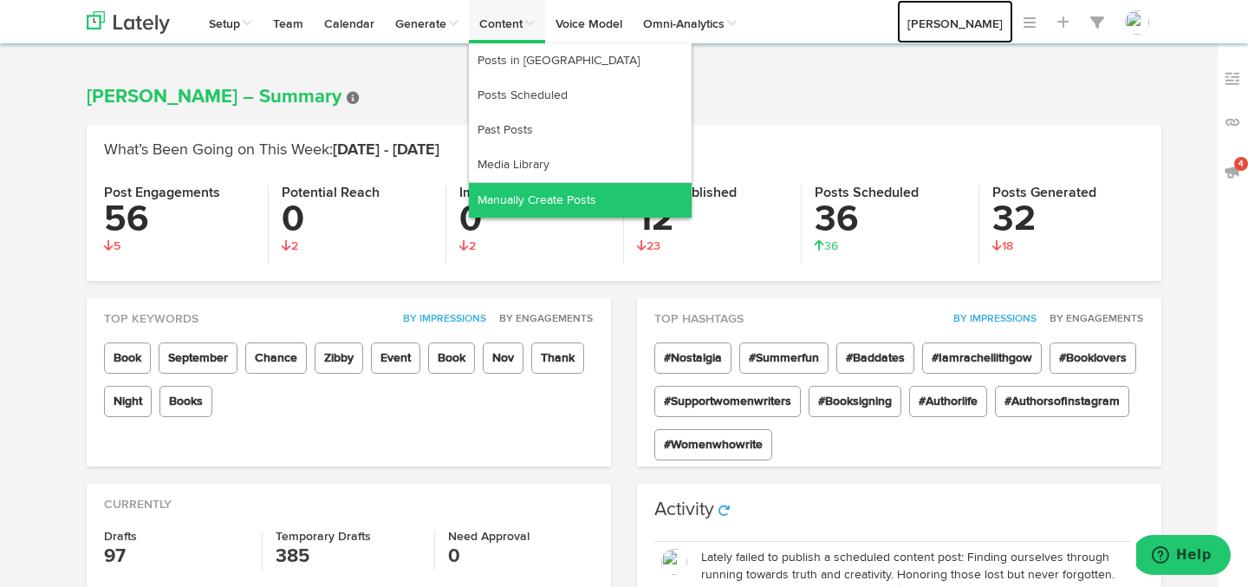  Describe the element at coordinates (128, 23) in the screenshot. I see `img: logo_lately_bg_light.svg` at that location.